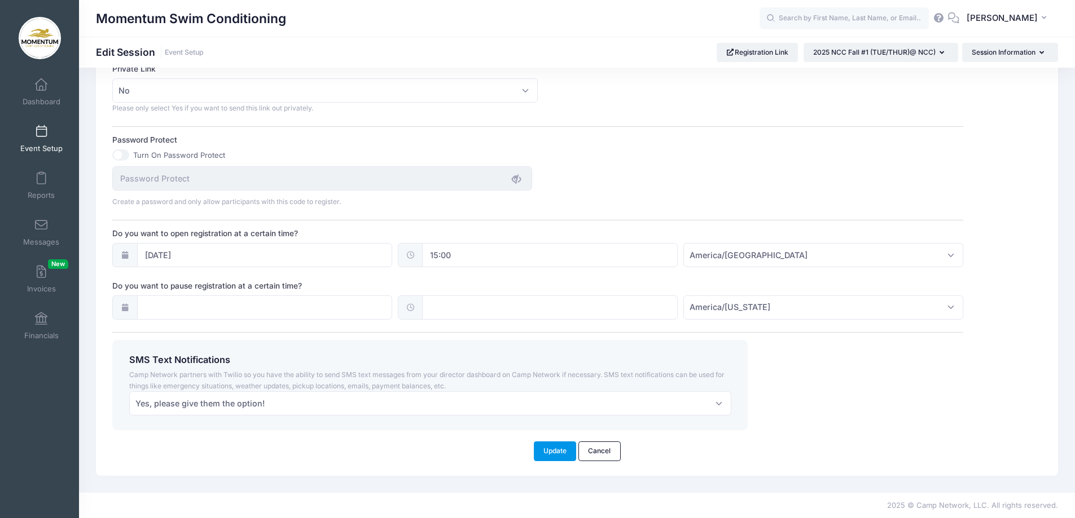 The height and width of the screenshot is (518, 1075). What do you see at coordinates (427, 380) in the screenshot?
I see `span: Camp Network partners with Twilio so you have the ability to send SMS text messages from your dir...` at bounding box center [427, 380].